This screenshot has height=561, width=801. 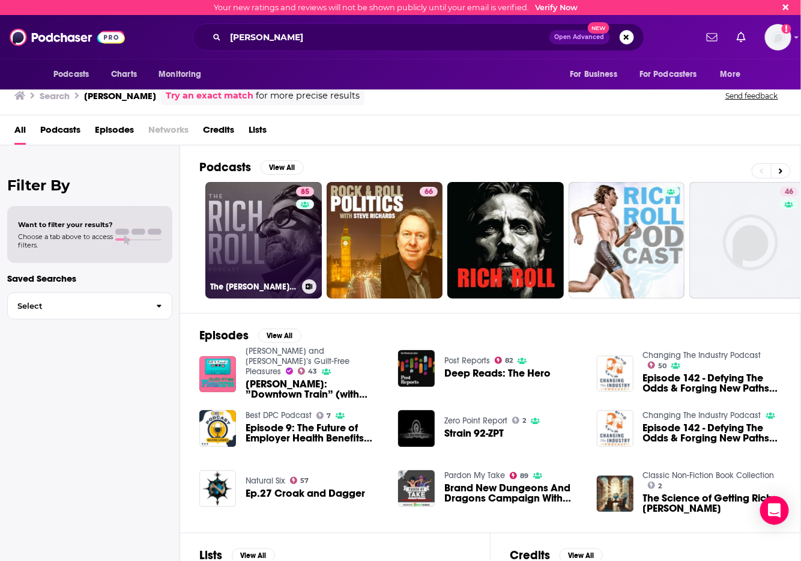 I want to click on span: Charts, so click(x=124, y=74).